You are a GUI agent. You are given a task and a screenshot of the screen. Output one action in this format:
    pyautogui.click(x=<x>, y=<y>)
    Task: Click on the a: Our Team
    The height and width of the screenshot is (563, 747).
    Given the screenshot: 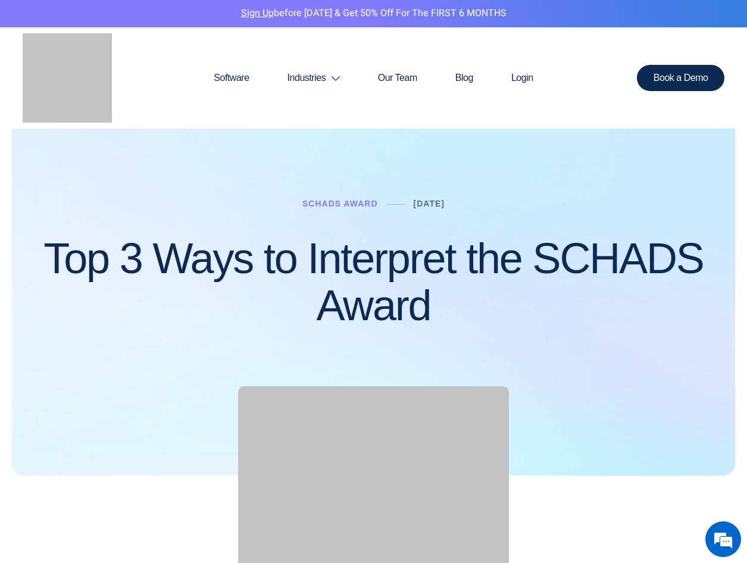 What is the action you would take?
    pyautogui.click(x=398, y=78)
    